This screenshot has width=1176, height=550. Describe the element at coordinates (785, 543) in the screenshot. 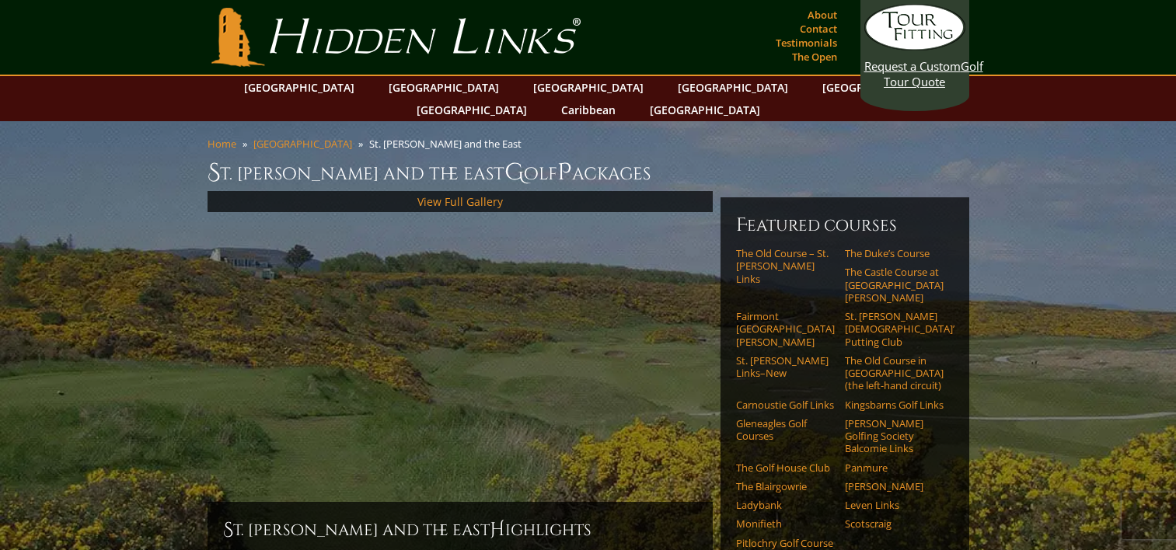

I see `a: Pitlochry Golf Course` at that location.